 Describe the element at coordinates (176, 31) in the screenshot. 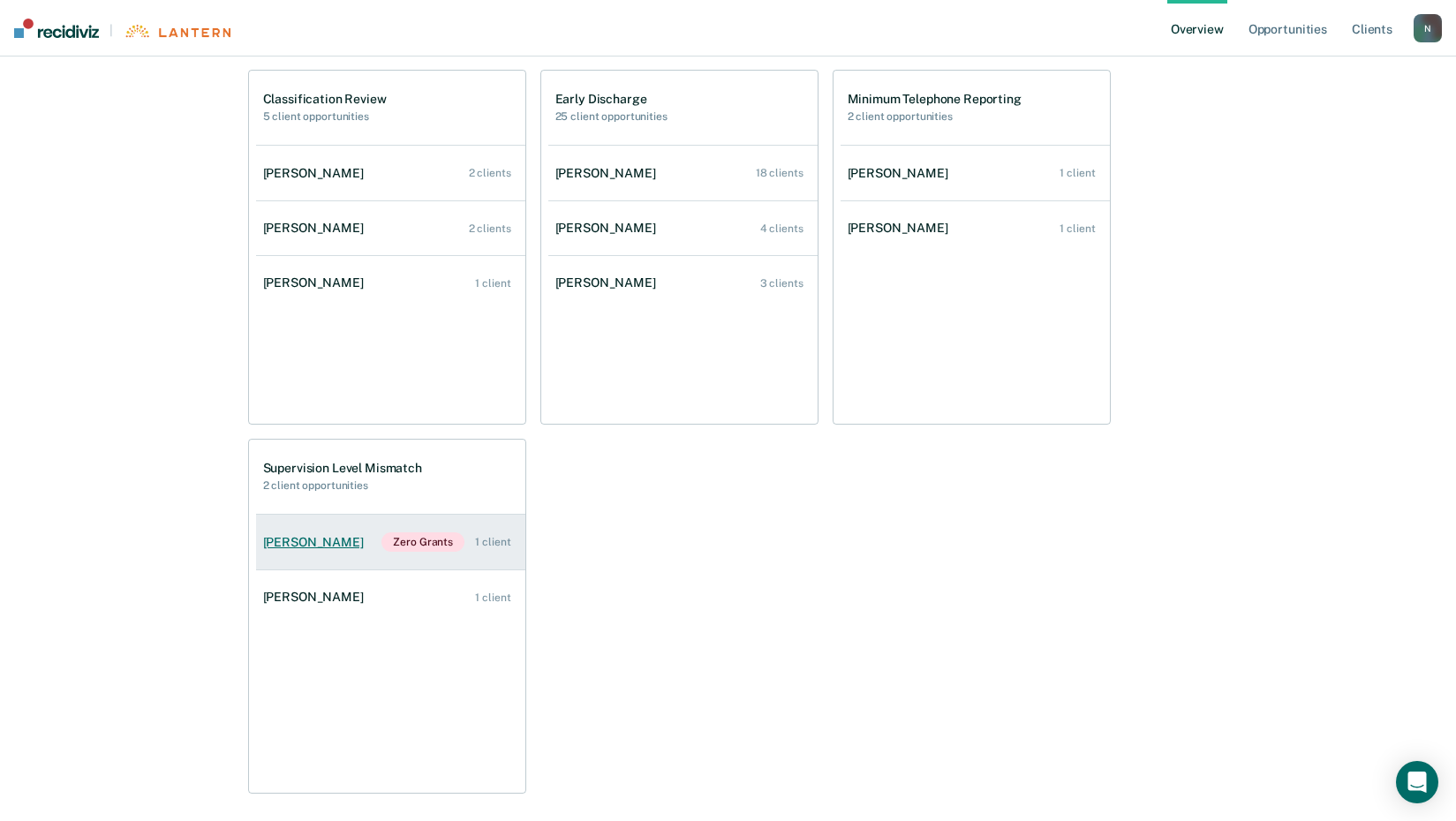

I see `img: Lantern` at that location.